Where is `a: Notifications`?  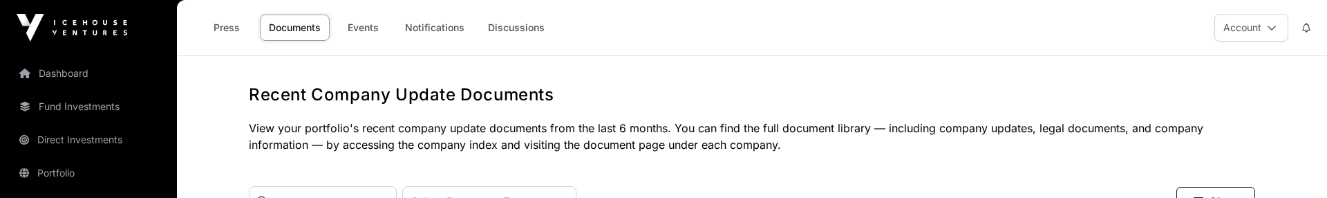
a: Notifications is located at coordinates (435, 28).